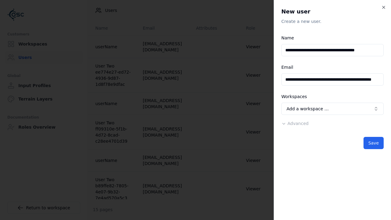 The width and height of the screenshot is (391, 220). What do you see at coordinates (287, 67) in the screenshot?
I see `label: Email` at bounding box center [287, 67].